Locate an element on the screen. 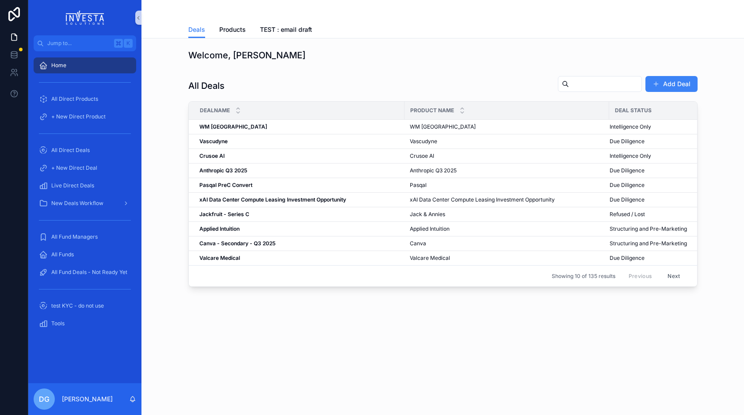 The width and height of the screenshot is (744, 415). a: All Funds is located at coordinates (85, 255).